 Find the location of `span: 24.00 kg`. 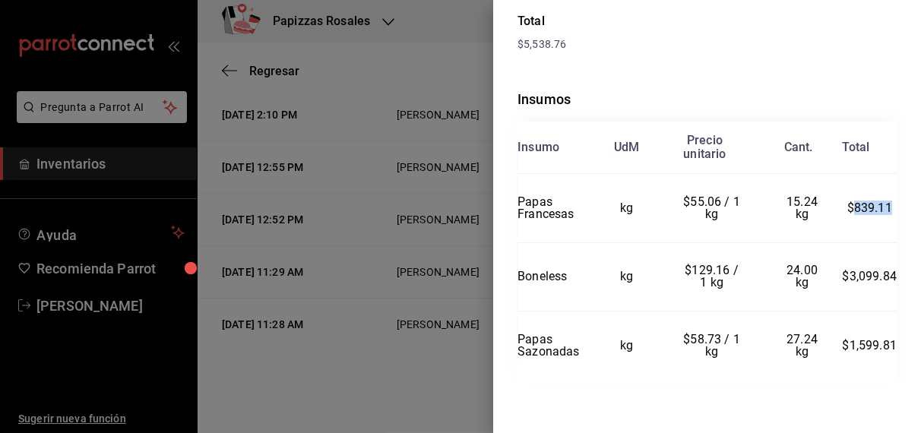

span: 24.00 kg is located at coordinates (803, 276).